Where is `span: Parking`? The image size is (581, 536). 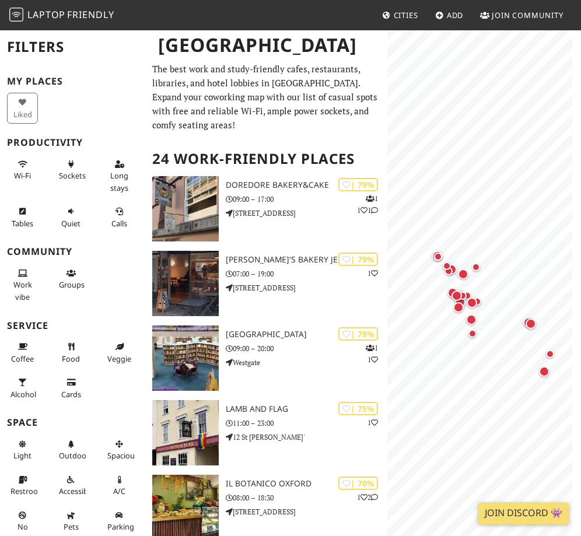 span: Parking is located at coordinates (121, 527).